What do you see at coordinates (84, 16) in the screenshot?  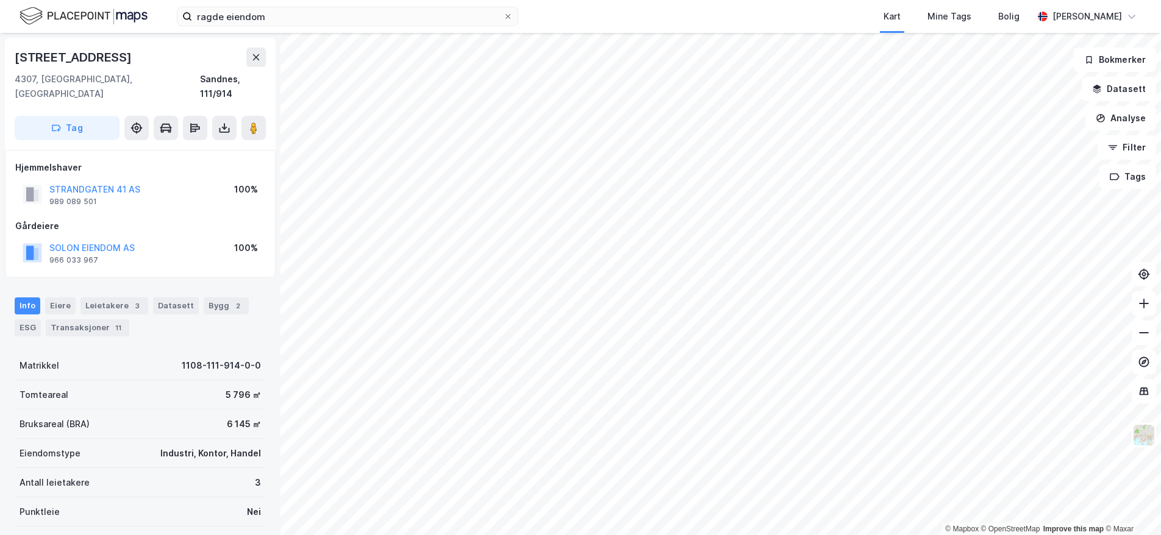 I see `img: logo.f888ab2527a4732fd821a326f86c7f29.svg` at bounding box center [84, 16].